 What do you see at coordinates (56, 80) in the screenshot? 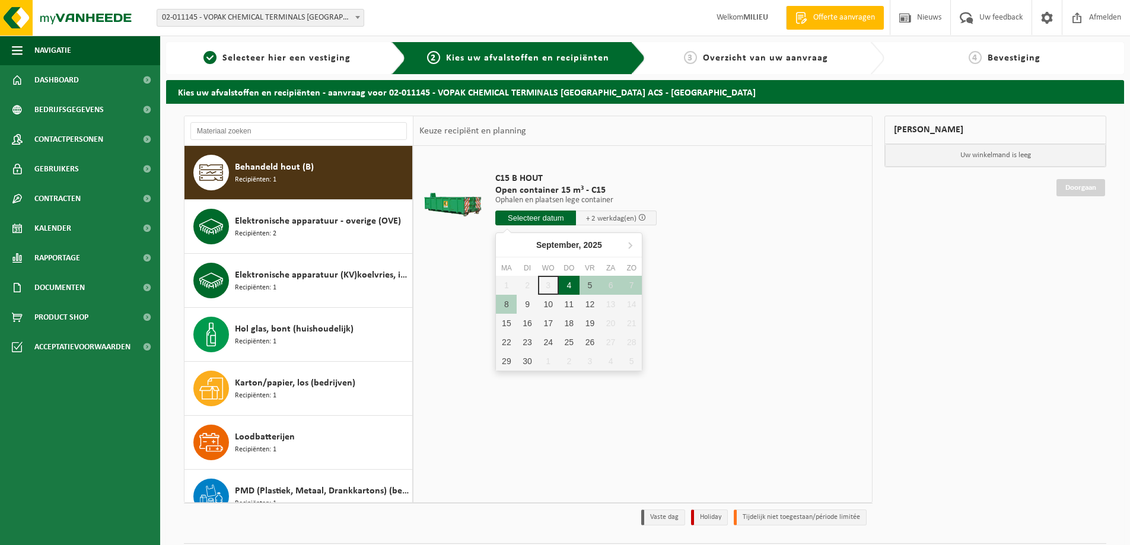
I see `span: Dashboard` at bounding box center [56, 80].